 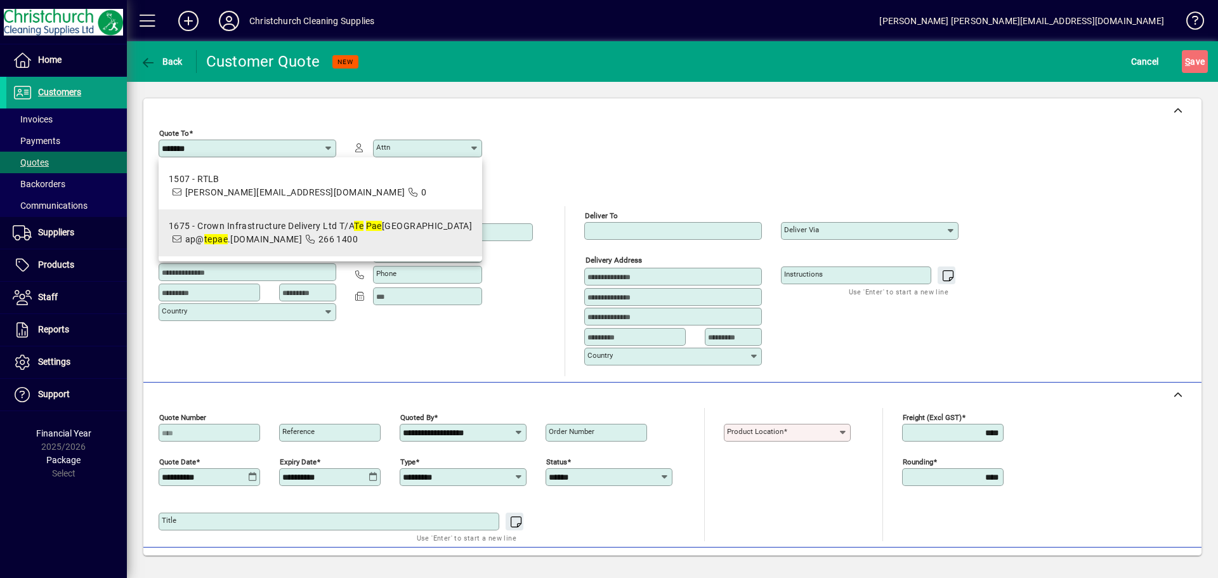 I want to click on span: 0, so click(x=424, y=192).